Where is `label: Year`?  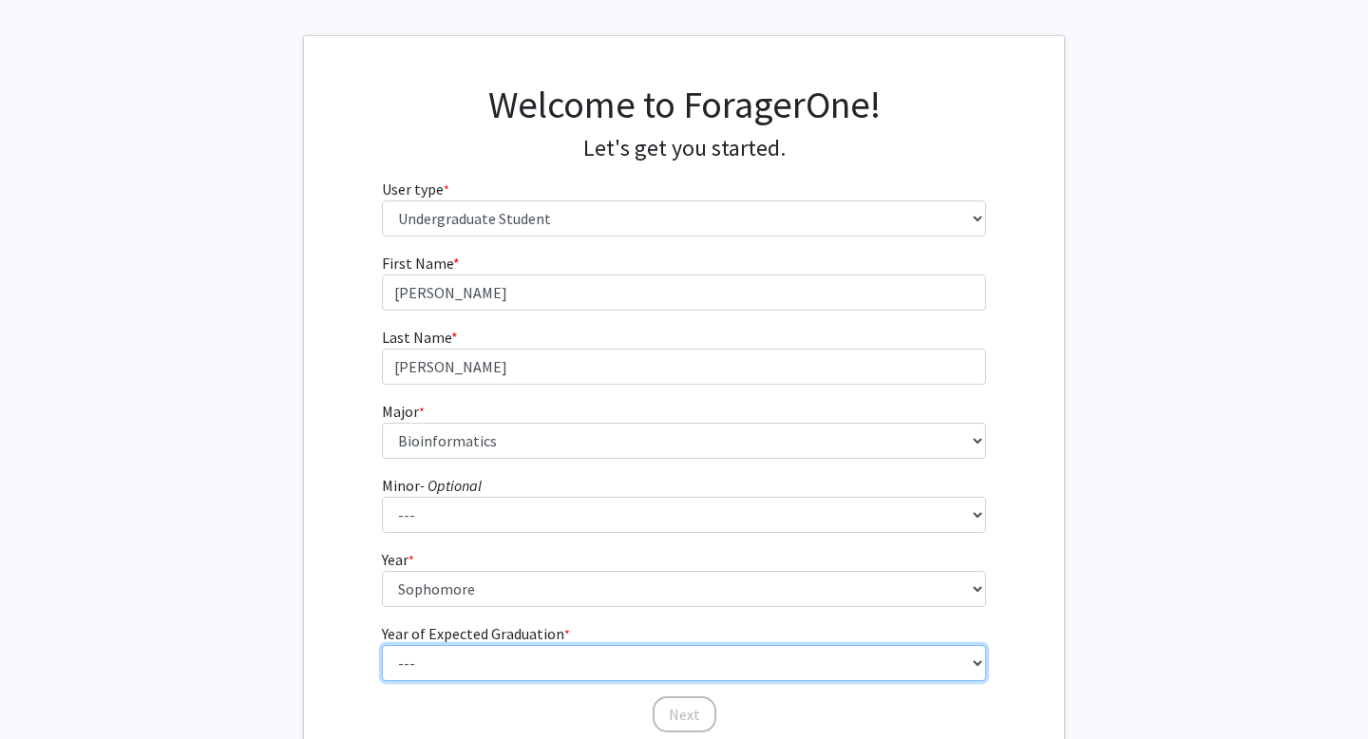
label: Year is located at coordinates (398, 559).